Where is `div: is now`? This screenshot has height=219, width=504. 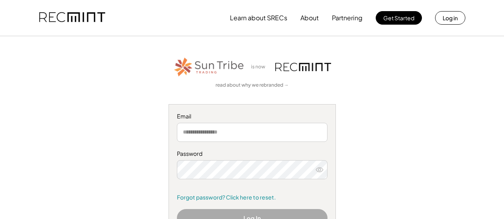 div: is now is located at coordinates (260, 67).